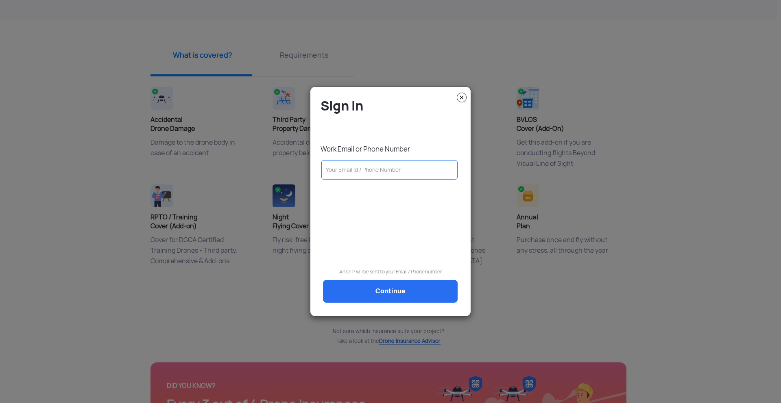 This screenshot has height=403, width=781. Describe the element at coordinates (392, 106) in the screenshot. I see `h4: Sign In` at that location.